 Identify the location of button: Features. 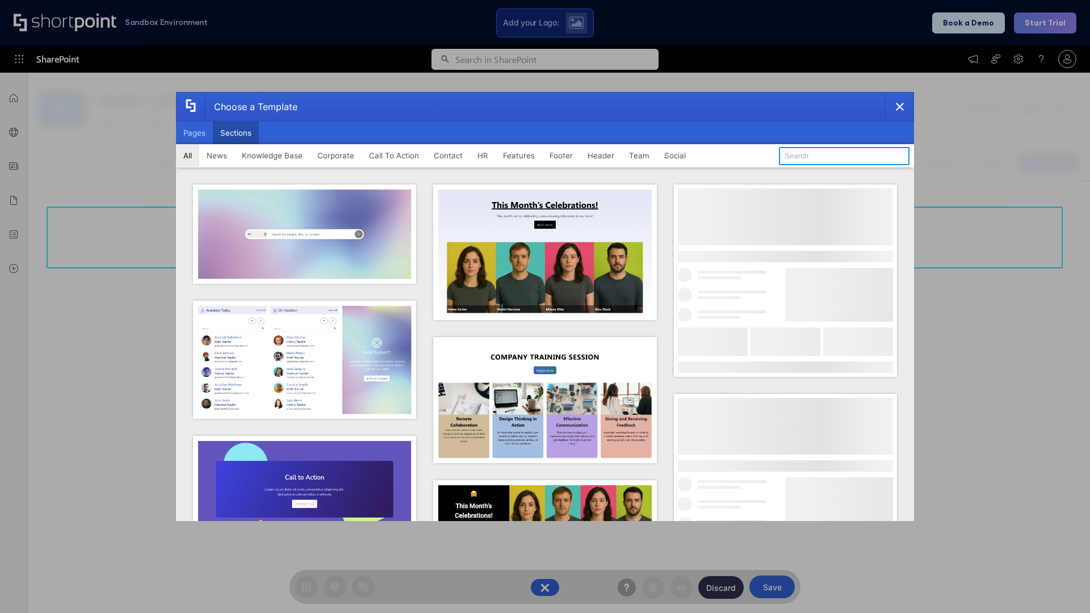
(519, 156).